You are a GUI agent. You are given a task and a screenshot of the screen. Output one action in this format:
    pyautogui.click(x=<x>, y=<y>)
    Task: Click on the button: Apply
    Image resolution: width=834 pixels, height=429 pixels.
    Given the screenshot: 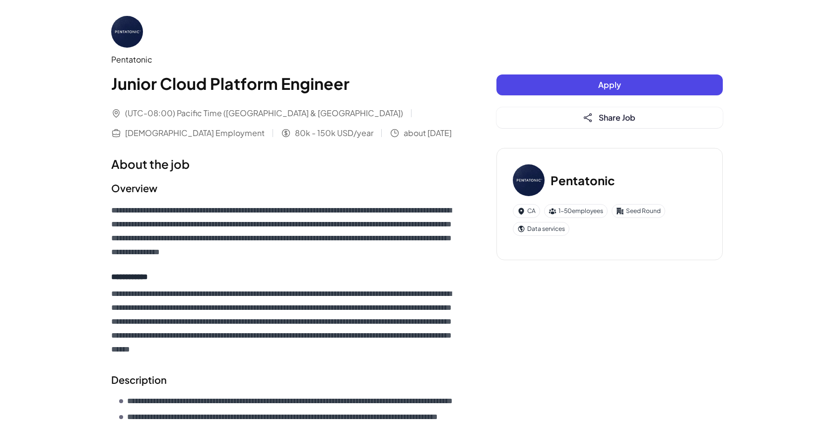 What is the action you would take?
    pyautogui.click(x=610, y=85)
    